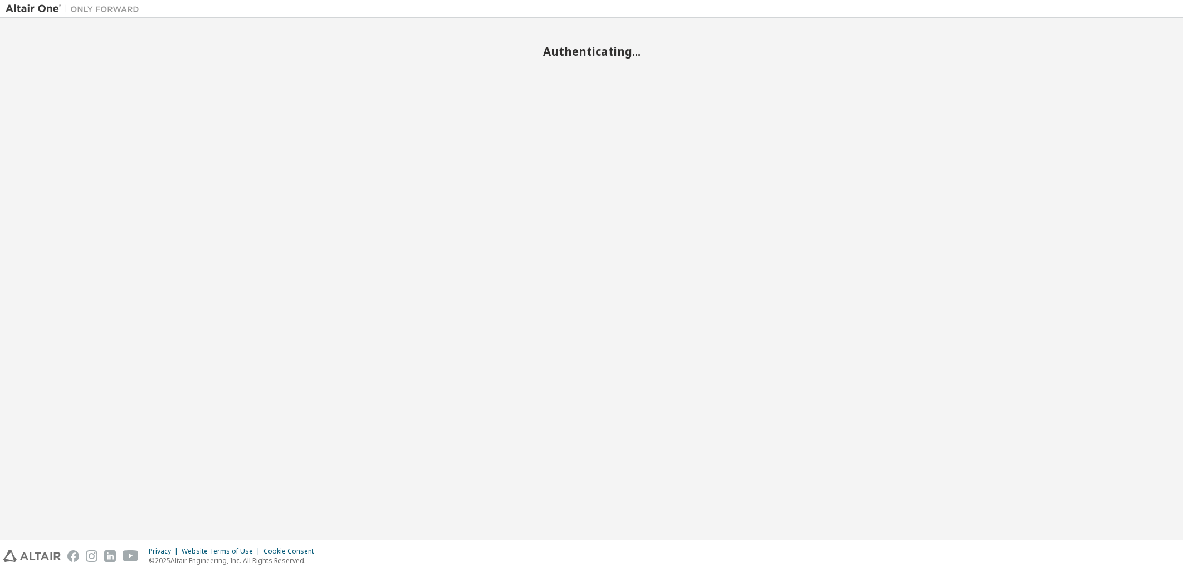 Image resolution: width=1183 pixels, height=572 pixels. What do you see at coordinates (235, 560) in the screenshot?
I see `p: © 2025 Altair Engineering, Inc. All Rights Reserved.` at bounding box center [235, 560].